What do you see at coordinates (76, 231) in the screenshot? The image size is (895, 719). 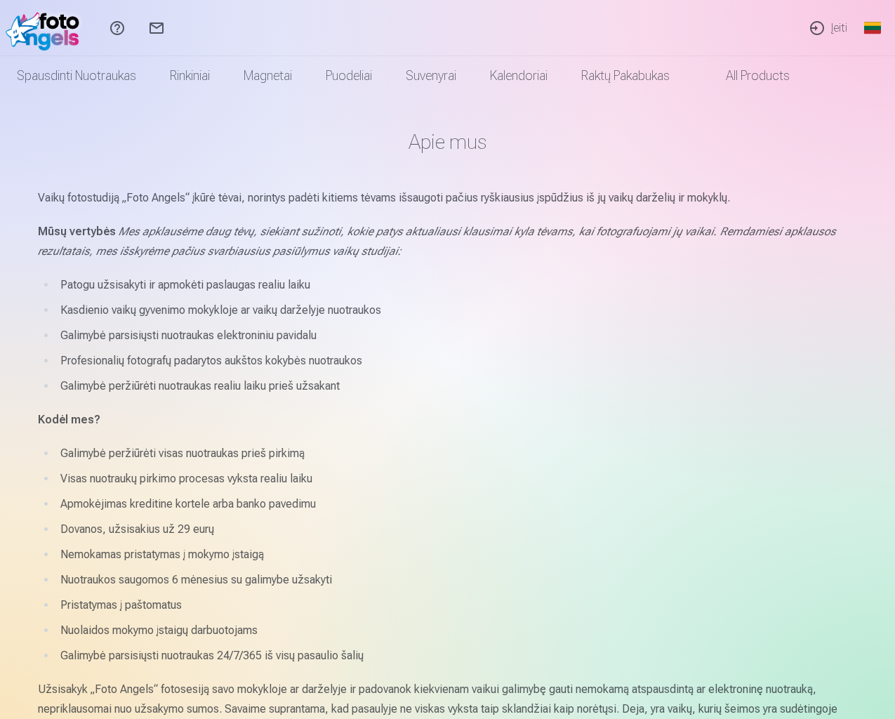 I see `strong: Mūsų vertybės` at bounding box center [76, 231].